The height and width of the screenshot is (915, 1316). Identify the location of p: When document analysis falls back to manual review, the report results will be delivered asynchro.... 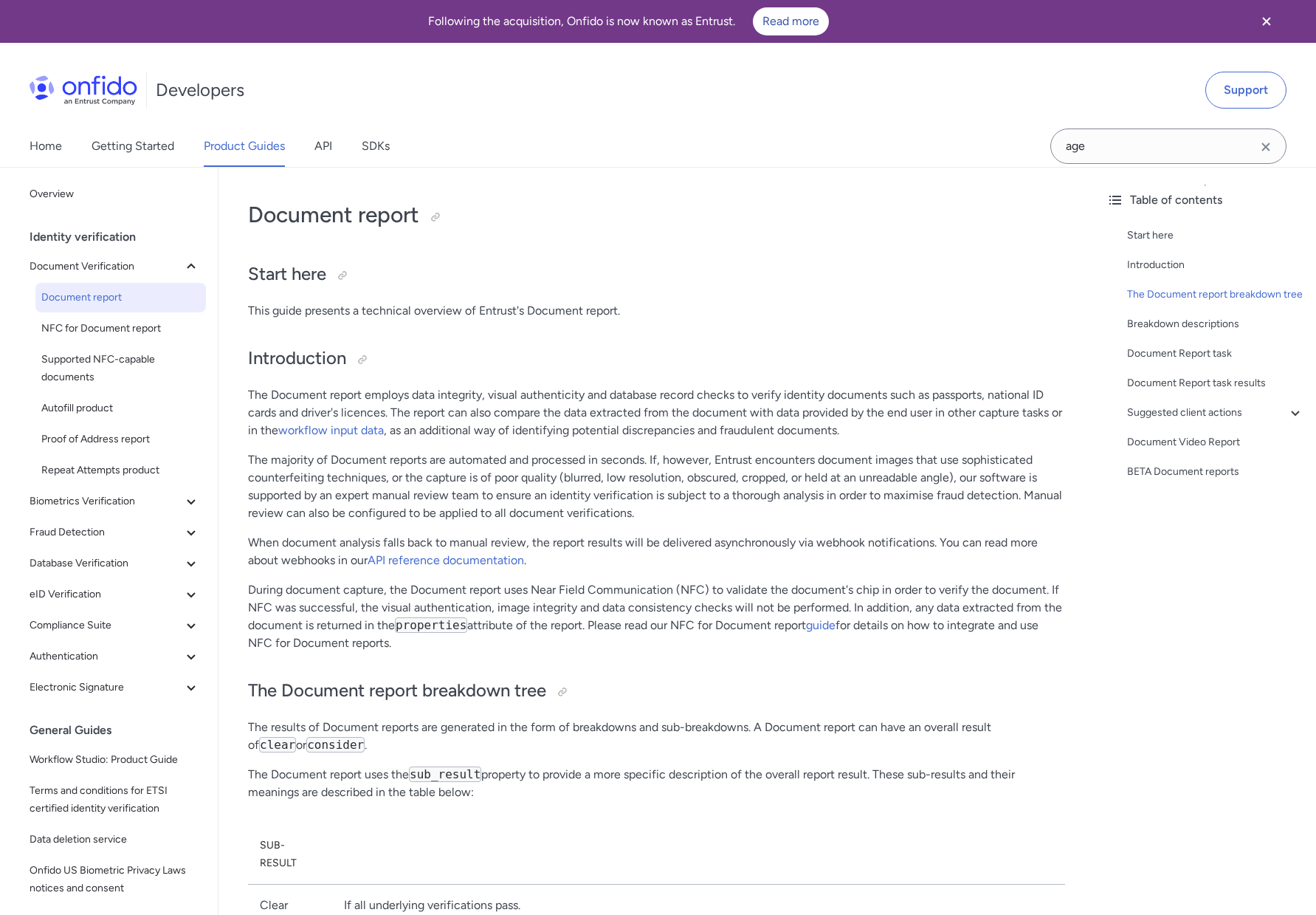
(656, 552).